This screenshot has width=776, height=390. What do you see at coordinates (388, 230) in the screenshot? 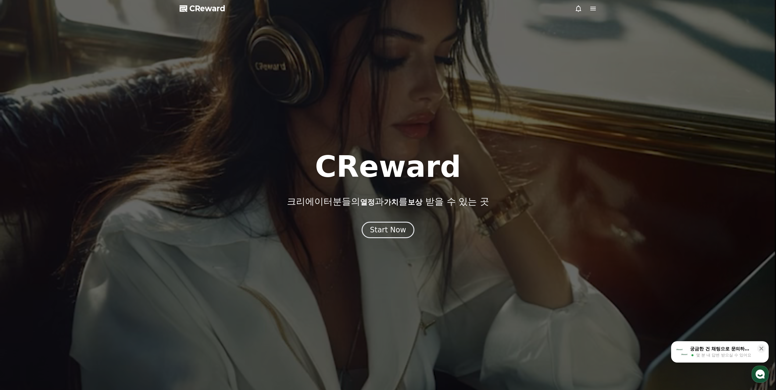
I see `div: Start Now` at bounding box center [388, 230].